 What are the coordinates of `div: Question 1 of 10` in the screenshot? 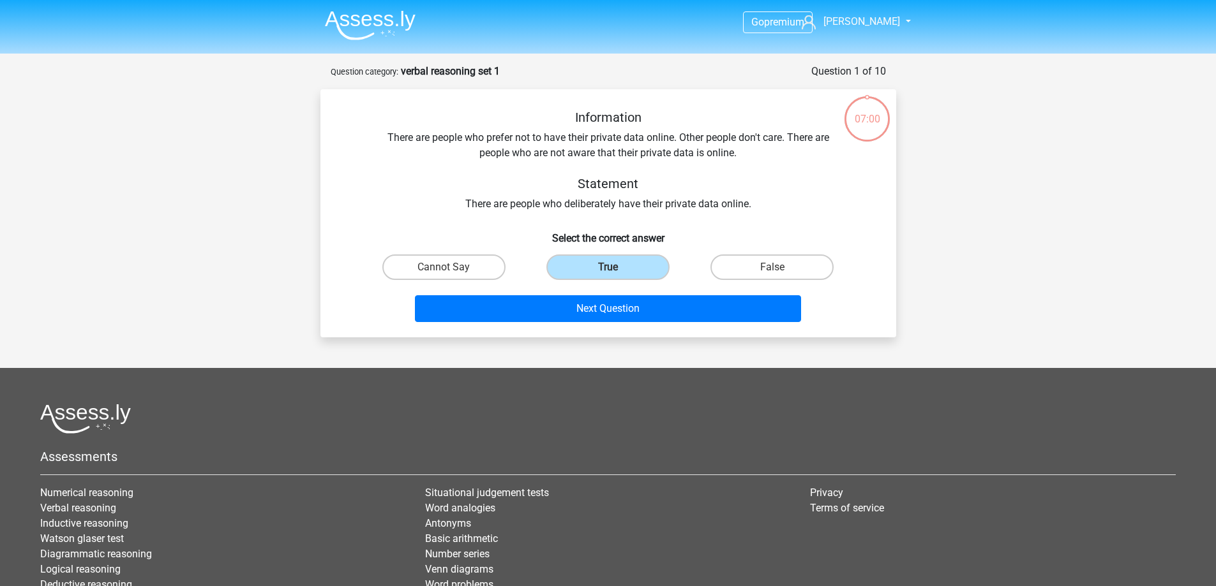 It's located at (848, 71).